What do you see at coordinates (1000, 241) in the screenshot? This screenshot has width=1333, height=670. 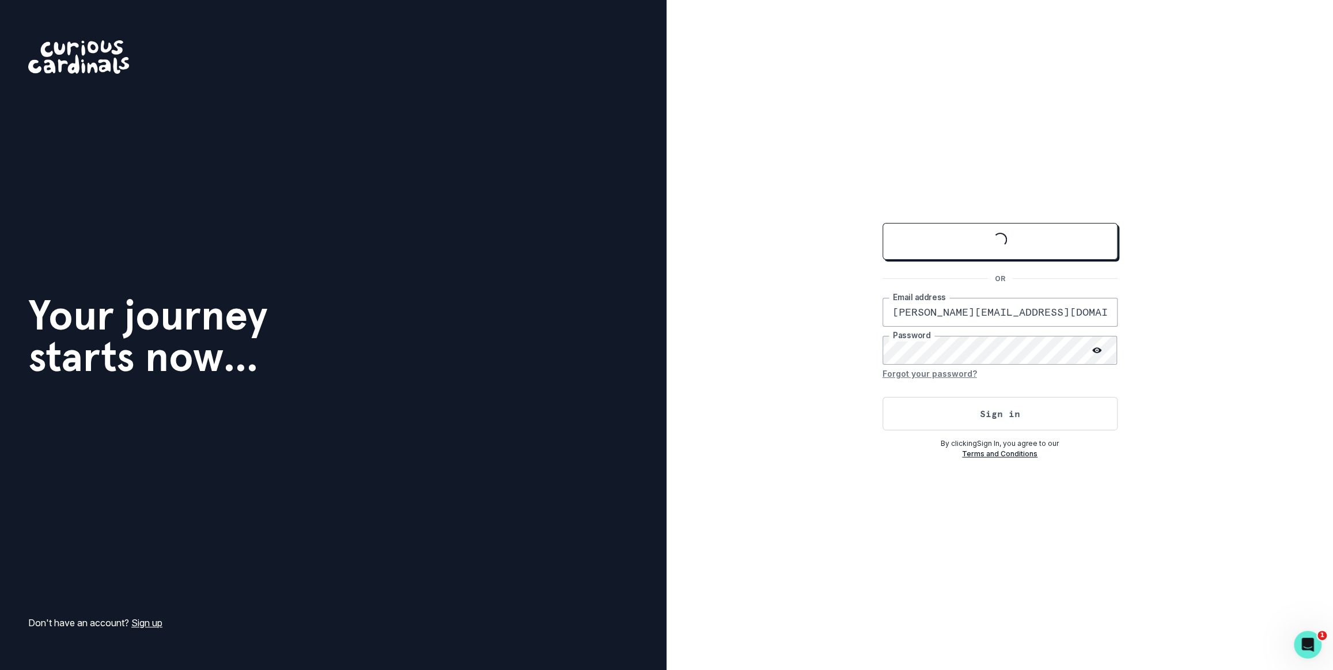 I see `button: Sign in with Google (GSuite)` at bounding box center [1000, 241].